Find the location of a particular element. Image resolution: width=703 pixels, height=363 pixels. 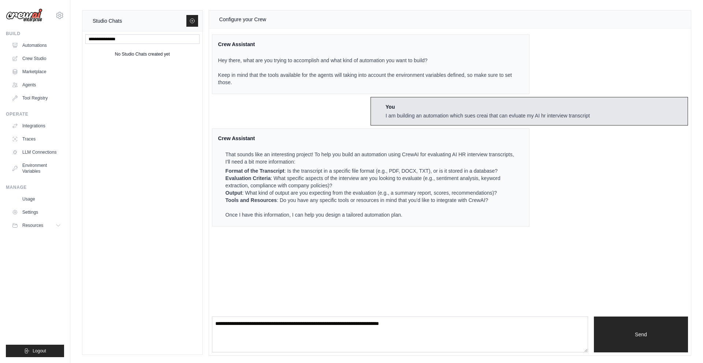

button: Send is located at coordinates (641, 335).